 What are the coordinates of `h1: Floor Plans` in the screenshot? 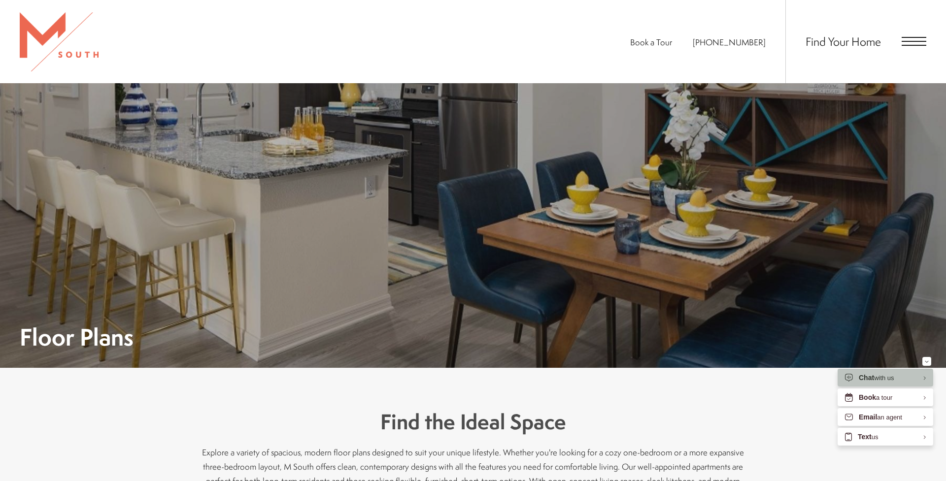 It's located at (76, 337).